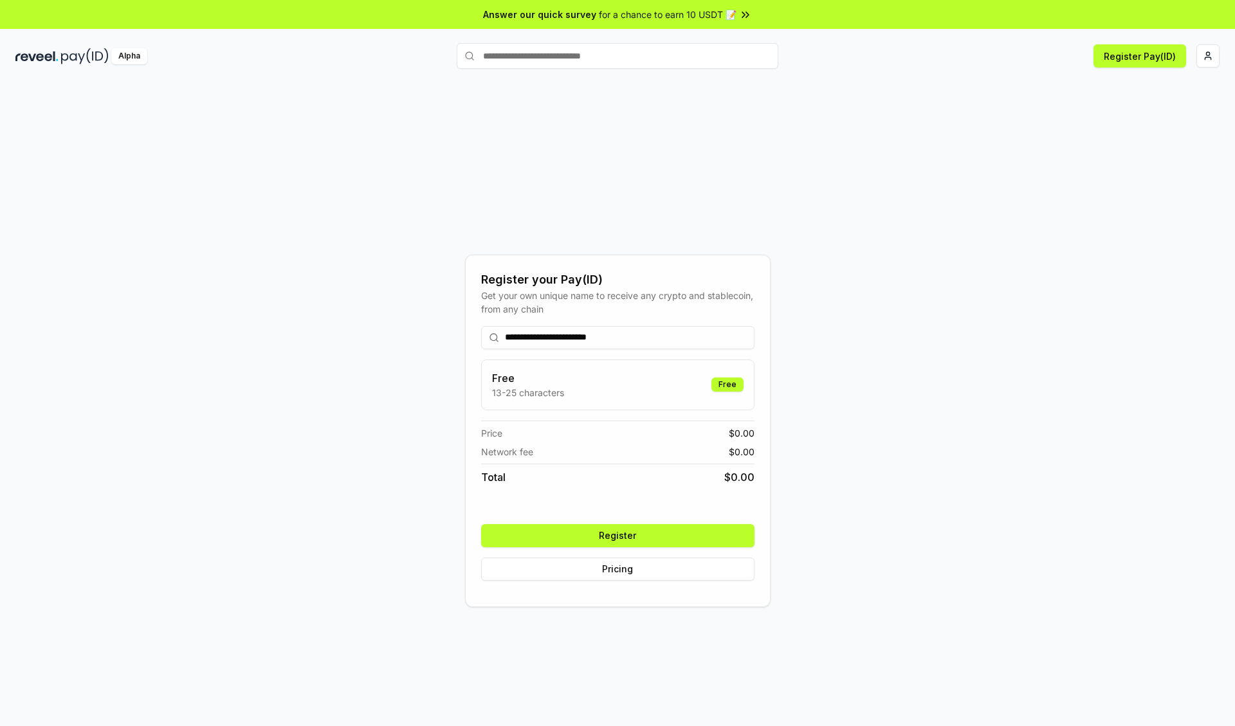  What do you see at coordinates (493, 477) in the screenshot?
I see `span: Total` at bounding box center [493, 477].